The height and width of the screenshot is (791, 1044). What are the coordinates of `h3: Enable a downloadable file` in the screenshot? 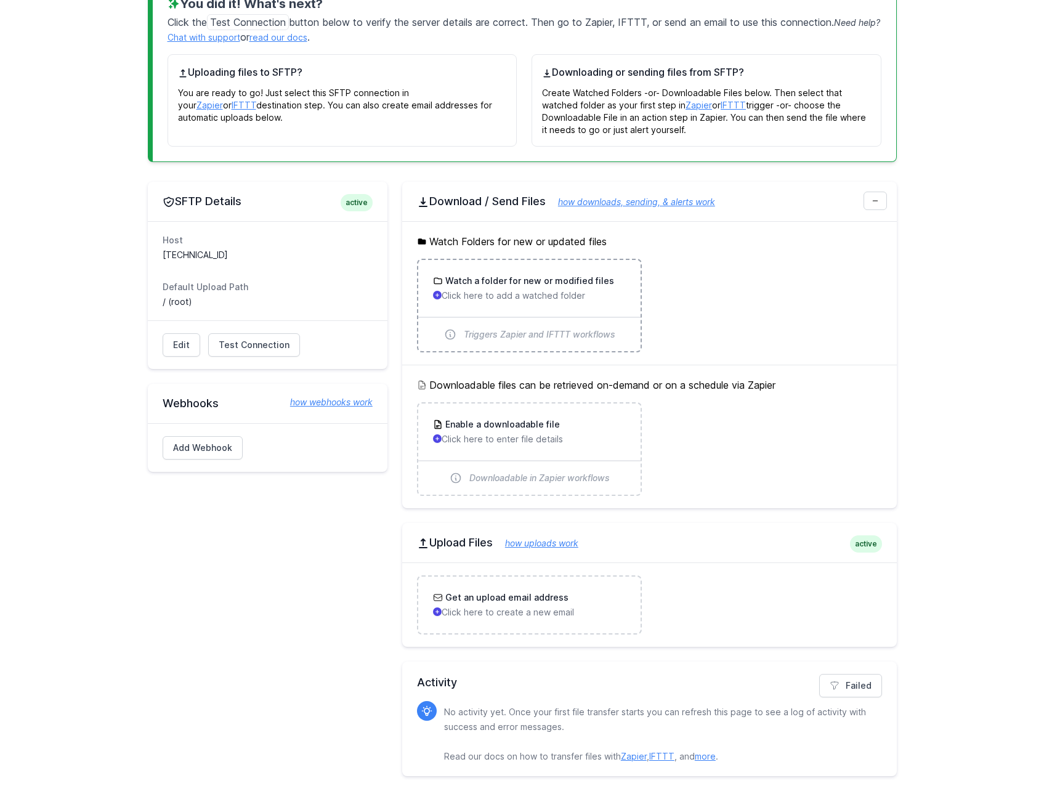 It's located at (502, 425).